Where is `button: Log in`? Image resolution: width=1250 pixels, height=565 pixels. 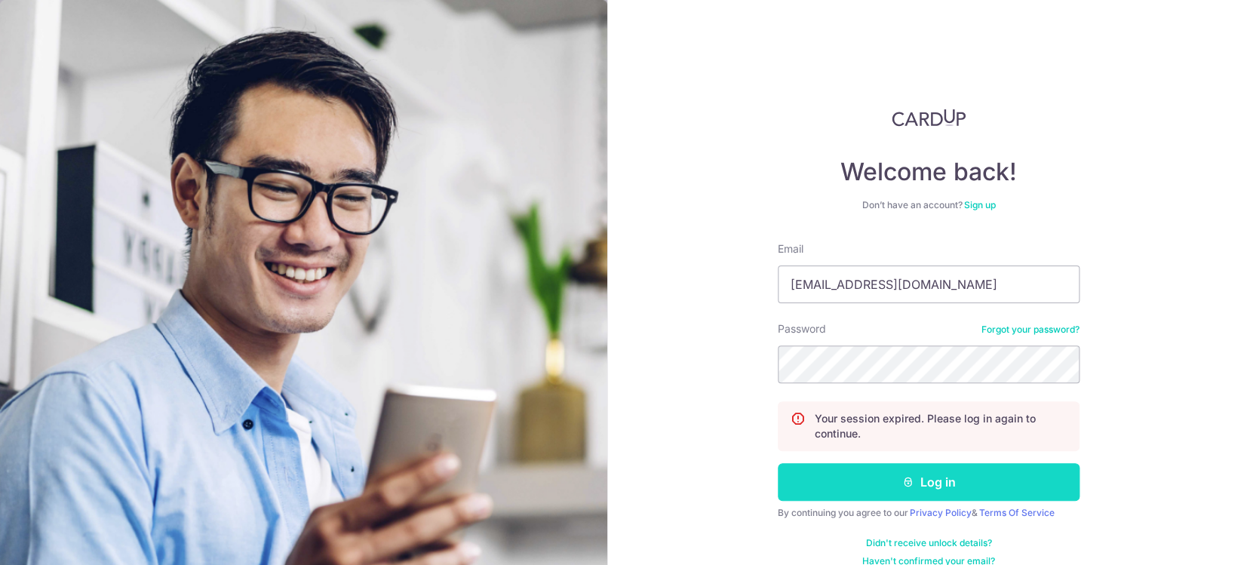 button: Log in is located at coordinates (928, 482).